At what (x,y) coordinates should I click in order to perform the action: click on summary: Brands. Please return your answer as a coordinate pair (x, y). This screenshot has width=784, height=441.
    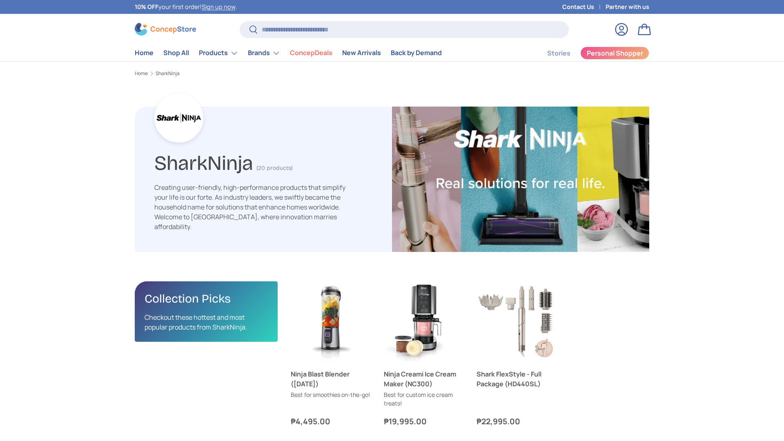
    Looking at the image, I should click on (264, 53).